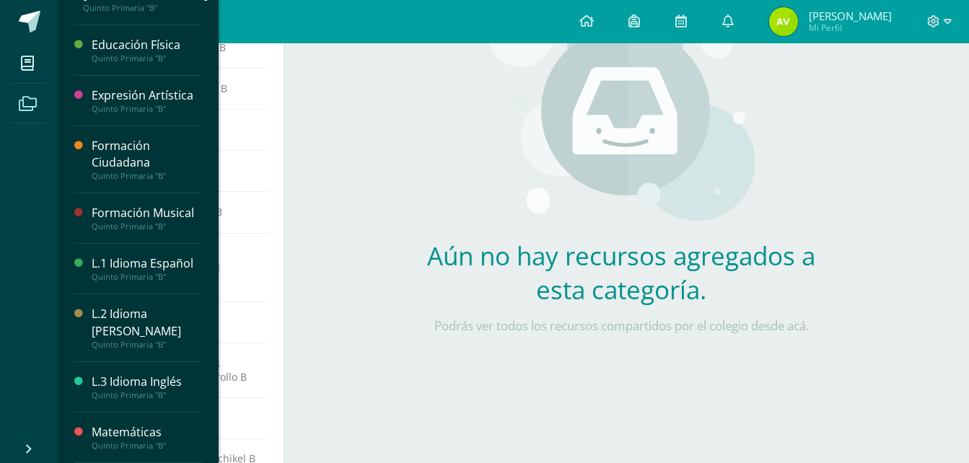 The image size is (969, 463). Describe the element at coordinates (146, 213) in the screenshot. I see `div: Formación Musical` at that location.